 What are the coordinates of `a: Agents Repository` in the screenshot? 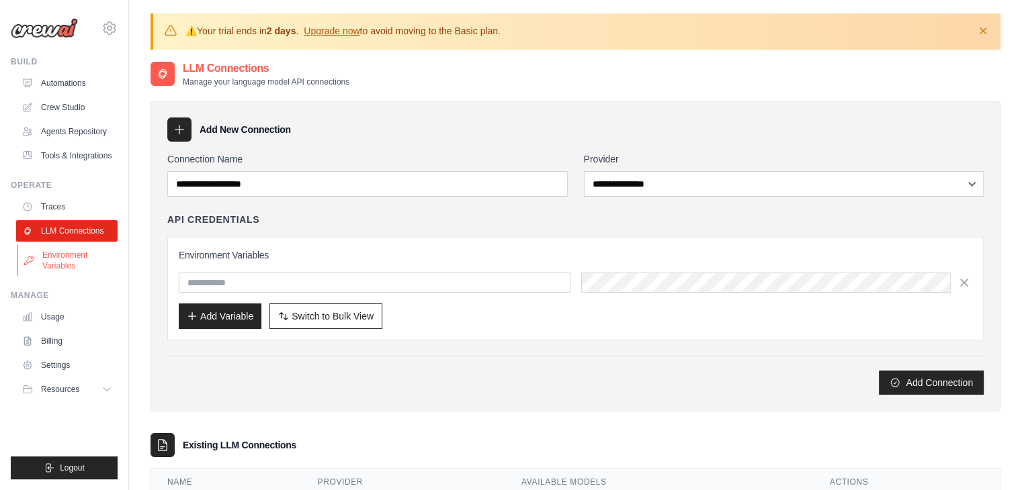 It's located at (66, 132).